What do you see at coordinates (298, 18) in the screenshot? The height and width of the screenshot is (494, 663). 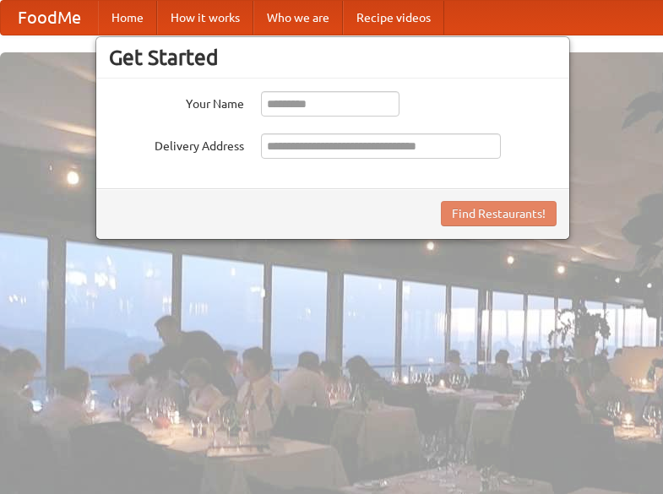 I see `a: Who we are` at bounding box center [298, 18].